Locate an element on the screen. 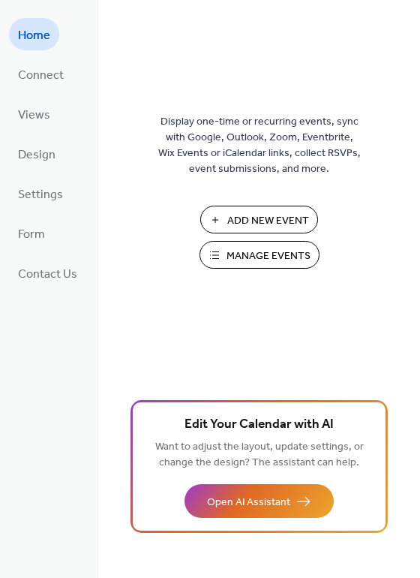  span: Settings is located at coordinates (41, 194).